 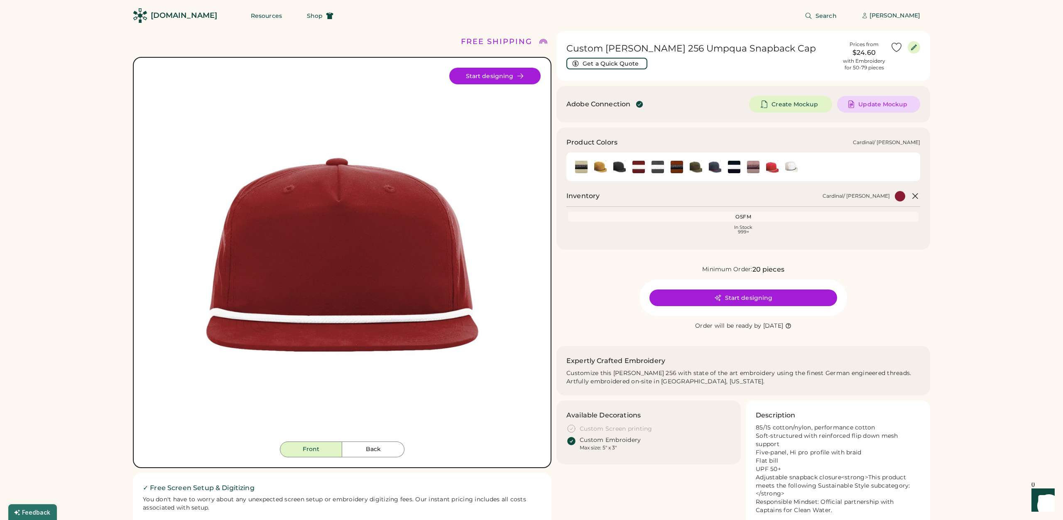 What do you see at coordinates (677, 167) in the screenshot?
I see `div: Dark Orange/ Black` at bounding box center [677, 167].